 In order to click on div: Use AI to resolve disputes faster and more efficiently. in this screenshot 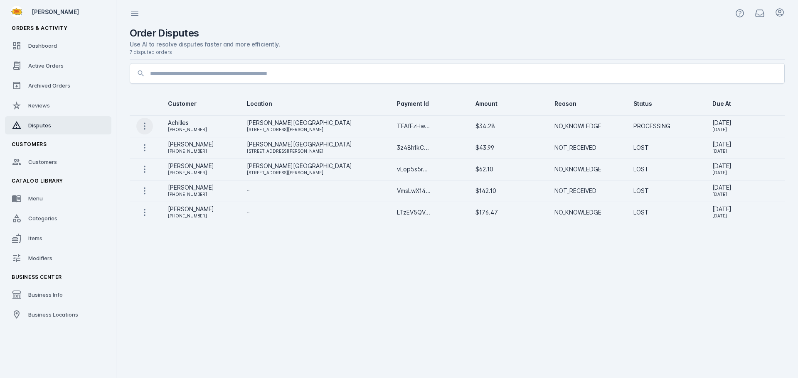, I will do `click(457, 44)`.